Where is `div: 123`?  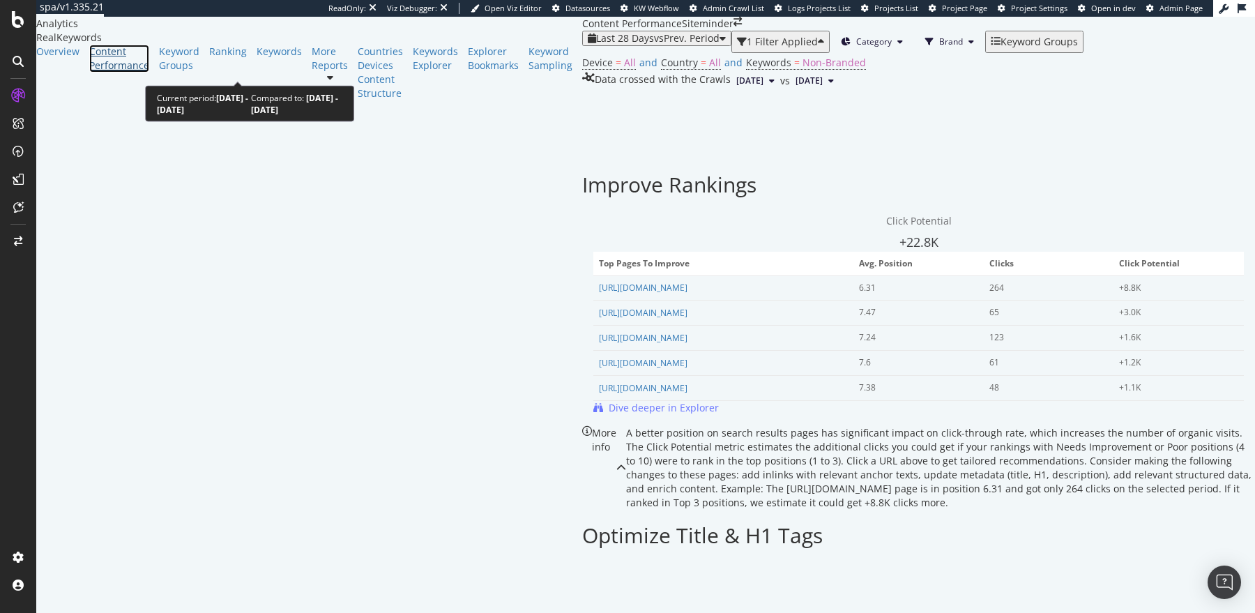 div: 123 is located at coordinates (1043, 337).